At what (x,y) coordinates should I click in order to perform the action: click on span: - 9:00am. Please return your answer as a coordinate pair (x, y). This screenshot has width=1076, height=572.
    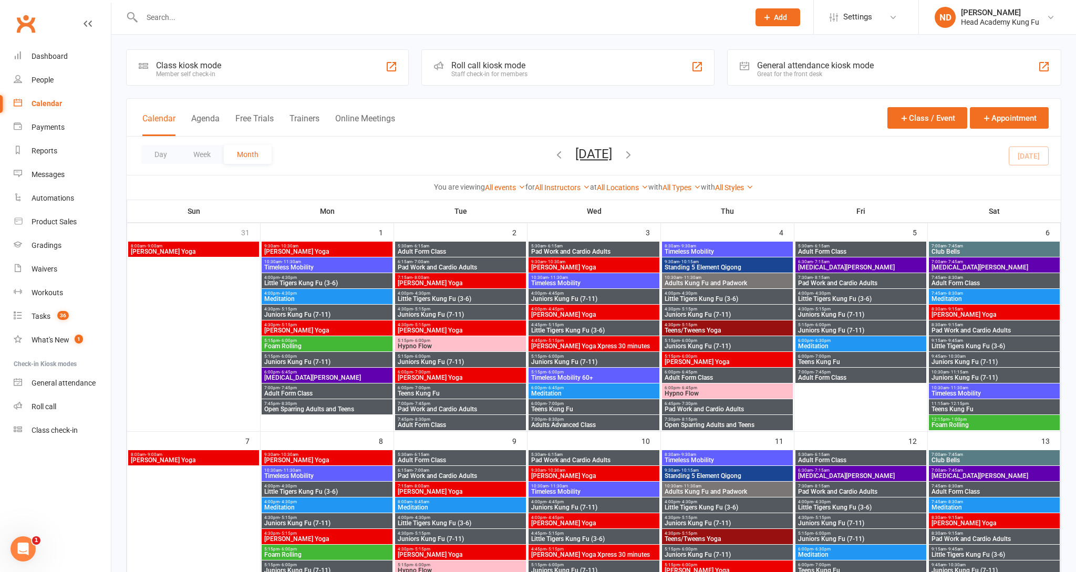
    Looking at the image, I should click on (154, 246).